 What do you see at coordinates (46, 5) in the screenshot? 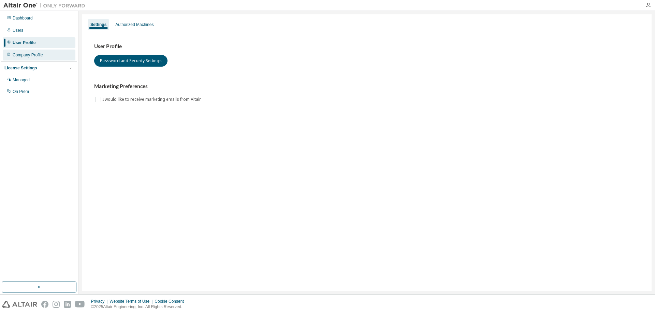
I see `img: Altair One` at bounding box center [46, 5].